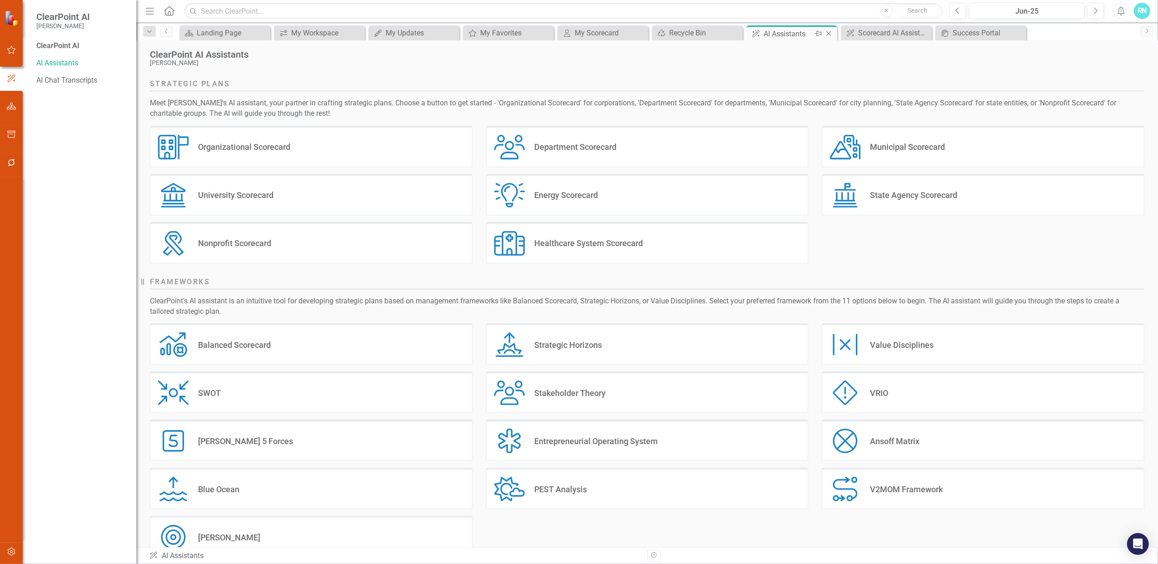 Image resolution: width=1158 pixels, height=564 pixels. I want to click on div: Success Portal, so click(988, 33).